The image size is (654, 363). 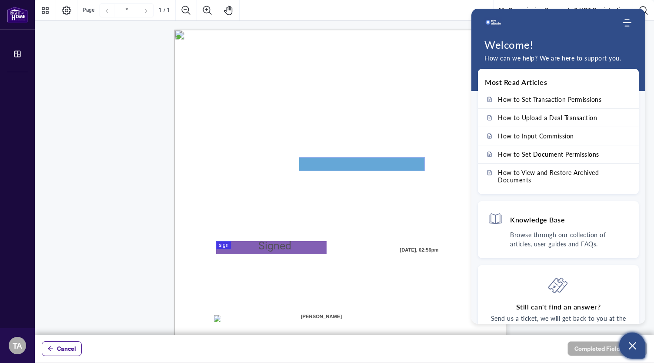 I want to click on span: Cancel, so click(x=67, y=348).